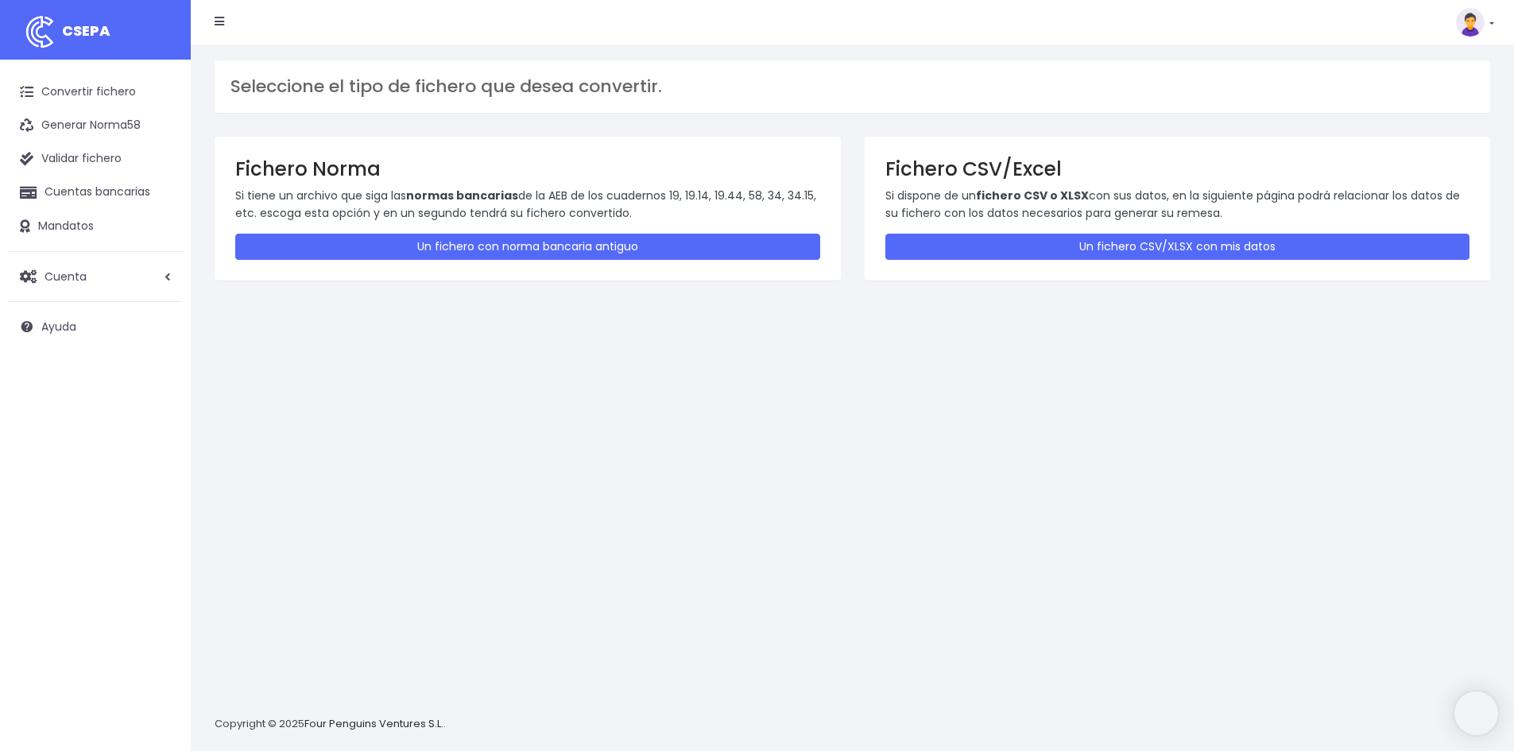 This screenshot has height=751, width=1514. I want to click on h3: Fichero Norma, so click(528, 168).